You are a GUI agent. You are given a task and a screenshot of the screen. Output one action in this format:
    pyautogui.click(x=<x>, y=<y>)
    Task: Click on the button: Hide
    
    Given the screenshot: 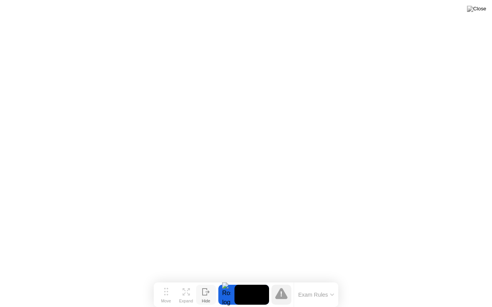 What is the action you would take?
    pyautogui.click(x=206, y=295)
    